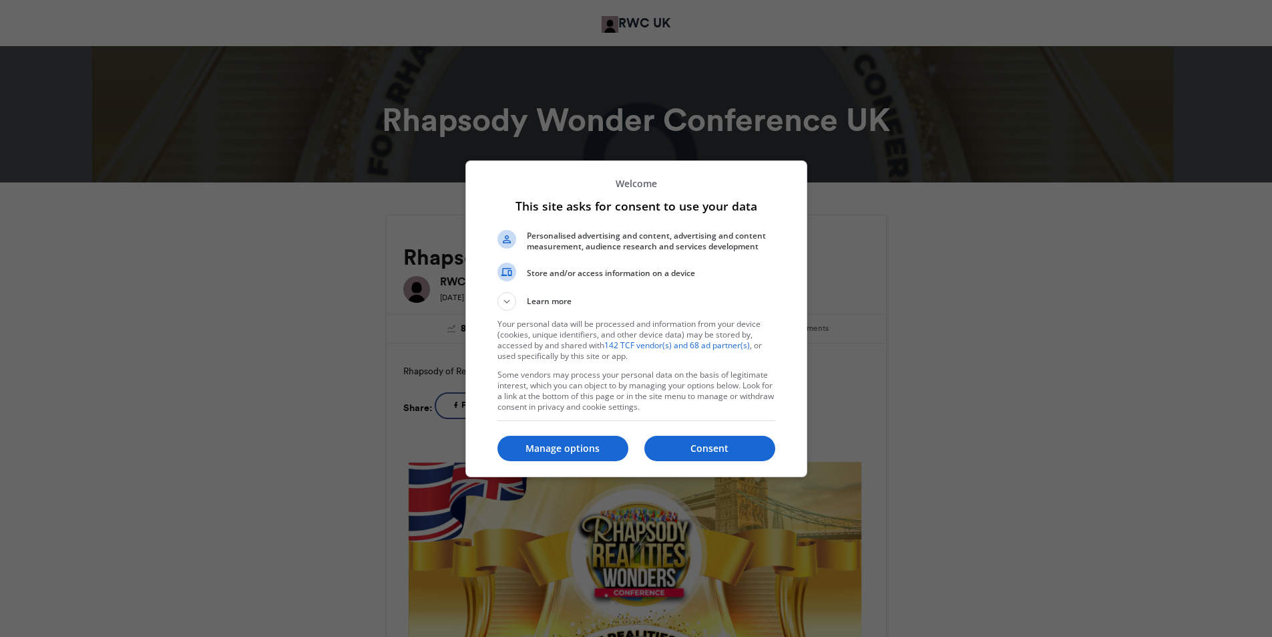 The image size is (1272, 637). What do you see at coordinates (549, 303) in the screenshot?
I see `span: Learn more` at bounding box center [549, 303].